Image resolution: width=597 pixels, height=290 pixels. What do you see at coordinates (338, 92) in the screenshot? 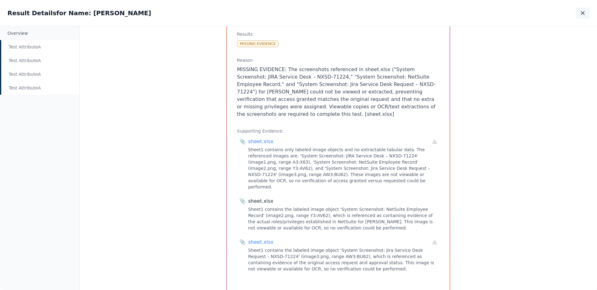
I see `p: MISSING EVIDENCE: The screenshots referenced in sheet.xlsx ("System Screenshot: JIRA Service Desk...` at bounding box center [338, 92].